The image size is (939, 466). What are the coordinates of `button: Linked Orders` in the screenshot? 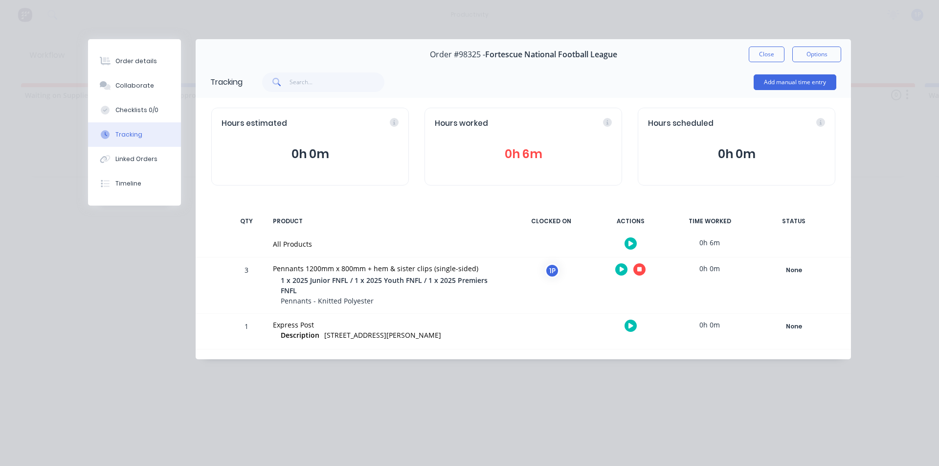 It's located at (134, 159).